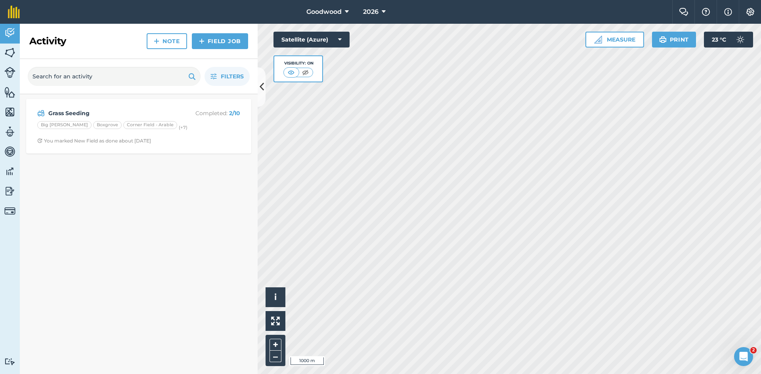  I want to click on img: Clock with arrow pointing clockwise, so click(40, 141).